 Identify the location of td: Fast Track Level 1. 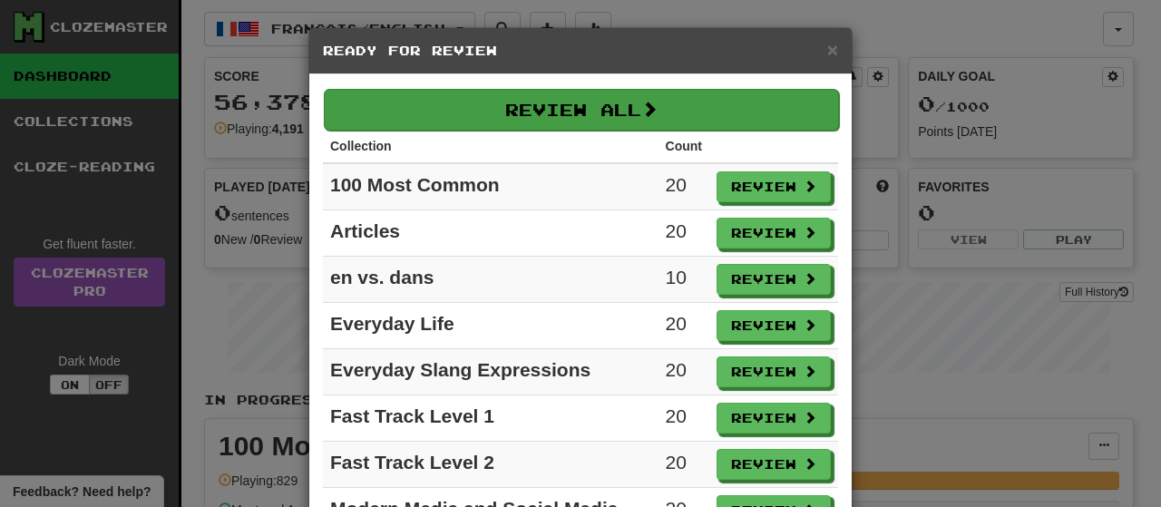
(491, 418).